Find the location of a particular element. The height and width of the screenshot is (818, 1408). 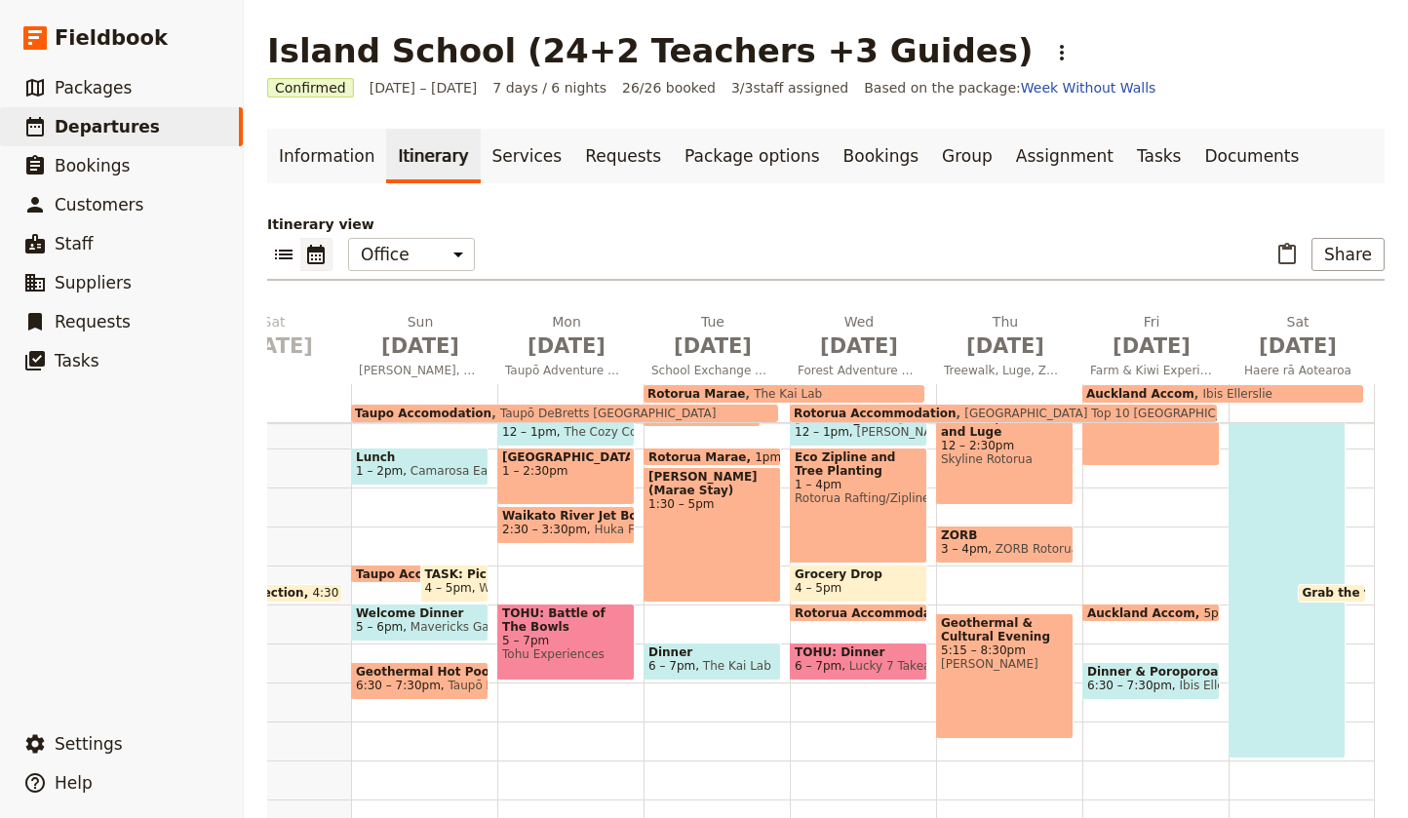

span: Eco Zipline and Tree Planting is located at coordinates (858, 464).